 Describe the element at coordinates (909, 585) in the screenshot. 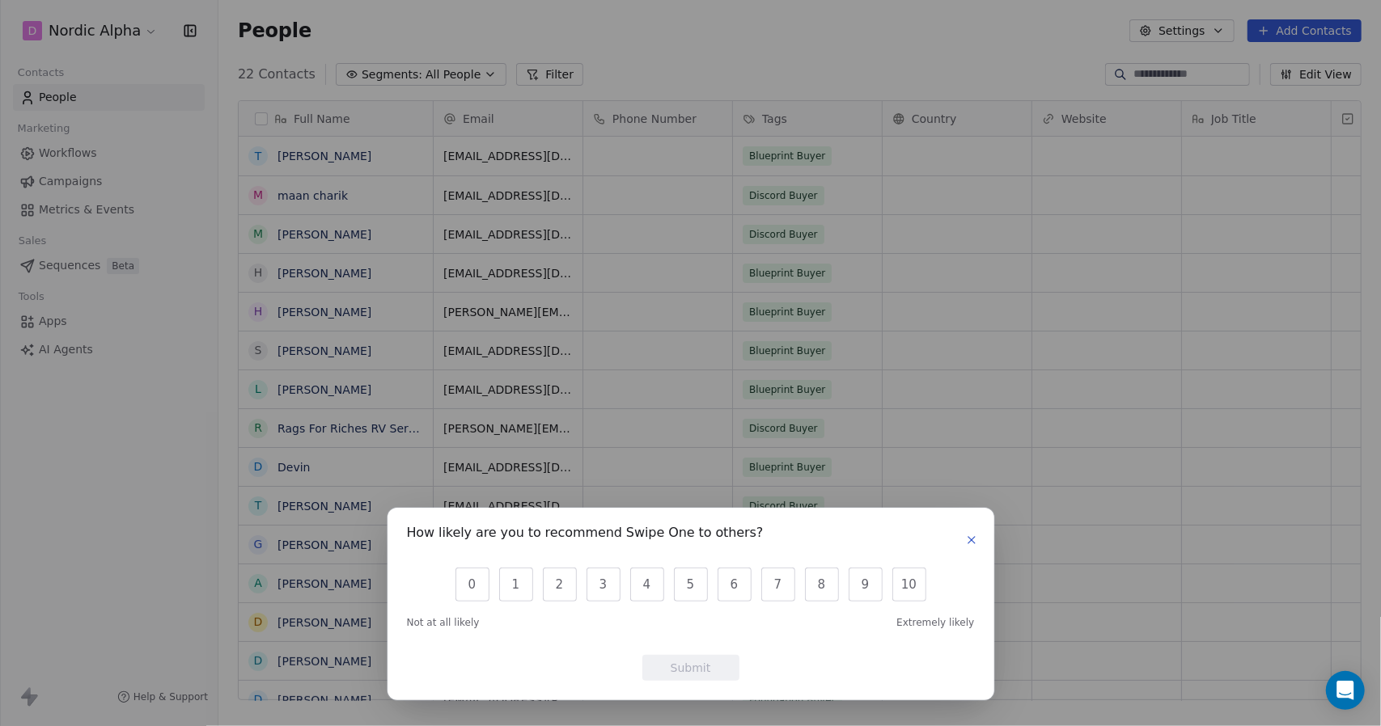

I see `button: 10` at that location.